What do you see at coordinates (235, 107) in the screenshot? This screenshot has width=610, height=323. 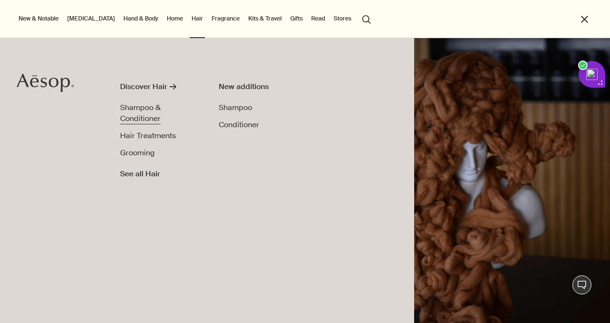 I see `span: Shampoo` at bounding box center [235, 107].